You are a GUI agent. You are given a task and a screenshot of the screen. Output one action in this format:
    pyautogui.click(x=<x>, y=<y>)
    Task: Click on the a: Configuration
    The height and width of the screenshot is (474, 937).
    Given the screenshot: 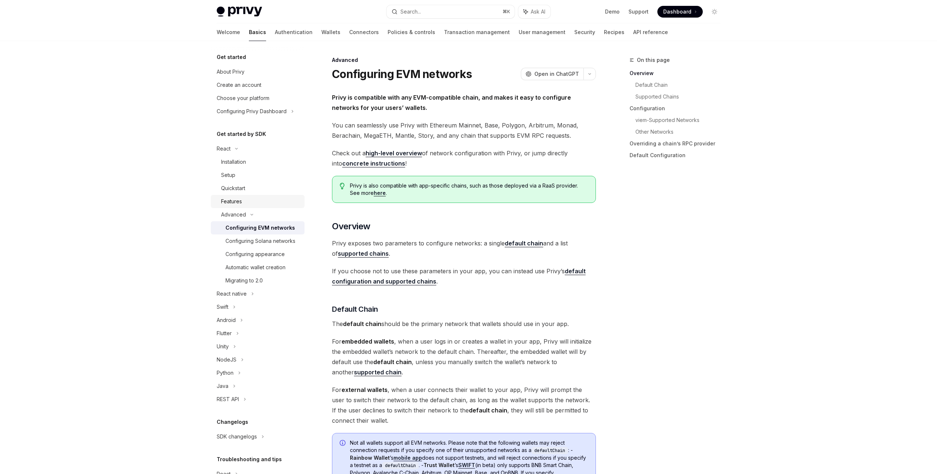 What is the action you would take?
    pyautogui.click(x=678, y=108)
    